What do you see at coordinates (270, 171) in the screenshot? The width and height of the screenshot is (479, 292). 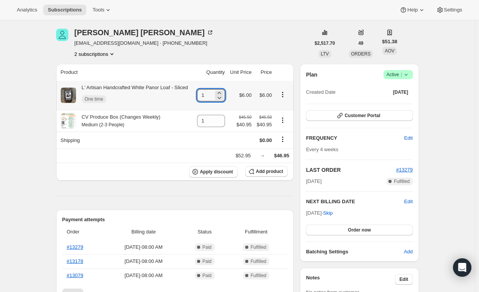 I see `span: Add product` at bounding box center [270, 171].